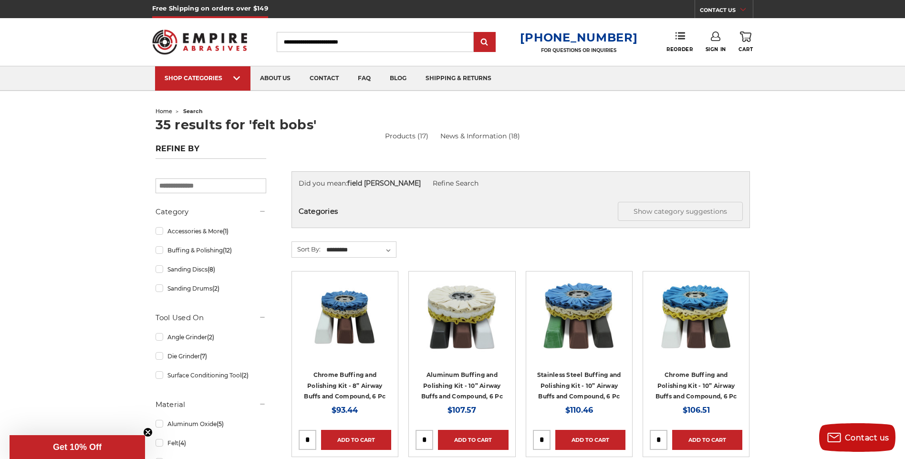 The width and height of the screenshot is (905, 459). What do you see at coordinates (360, 250) in the screenshot?
I see `select: Sort By:` at bounding box center [360, 250].